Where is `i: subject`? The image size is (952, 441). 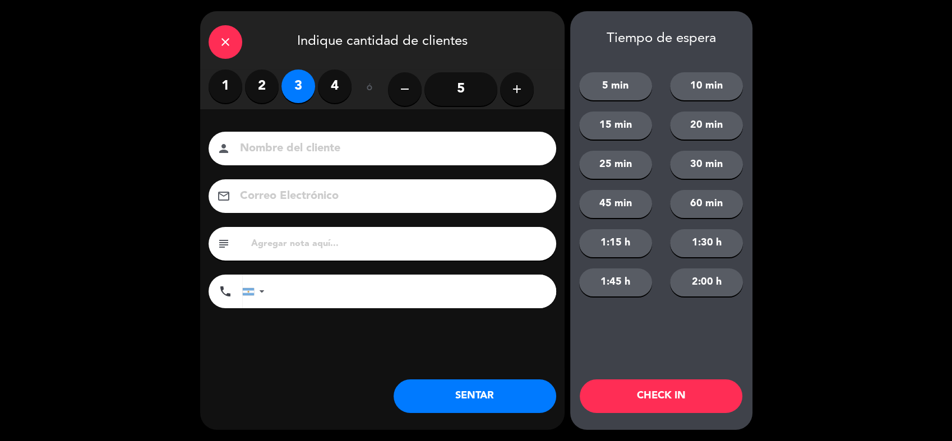
i: subject is located at coordinates (224, 244).